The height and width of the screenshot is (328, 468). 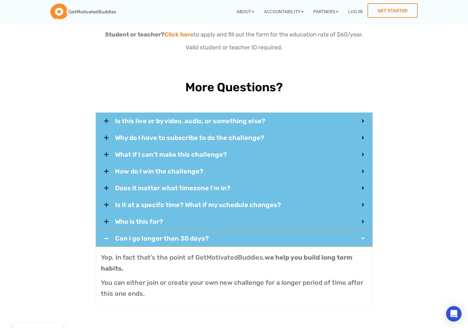 I want to click on p: Yep. In fact that’s the point of GetMotivatedBuddies,, so click(x=234, y=263).